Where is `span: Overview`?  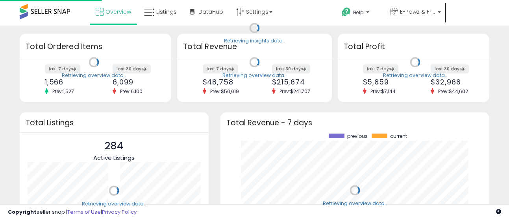
span: Overview is located at coordinates (118, 12).